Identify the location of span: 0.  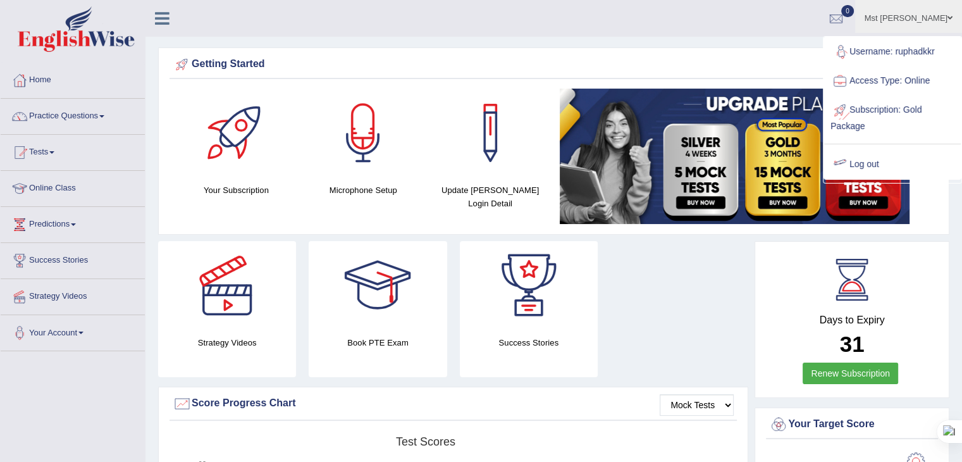
(847, 11).